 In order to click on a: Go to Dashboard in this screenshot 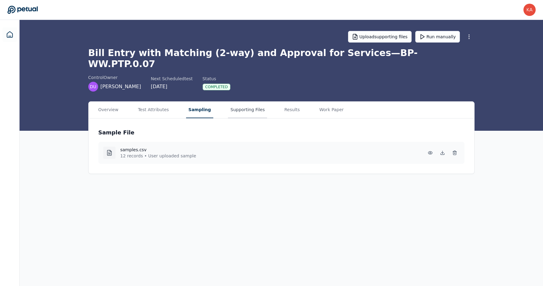, I will do `click(23, 10)`.